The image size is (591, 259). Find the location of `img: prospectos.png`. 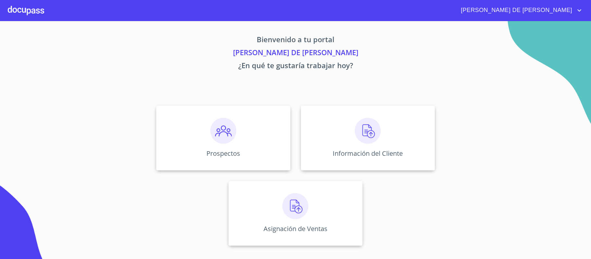

img: prospectos.png is located at coordinates (223, 131).